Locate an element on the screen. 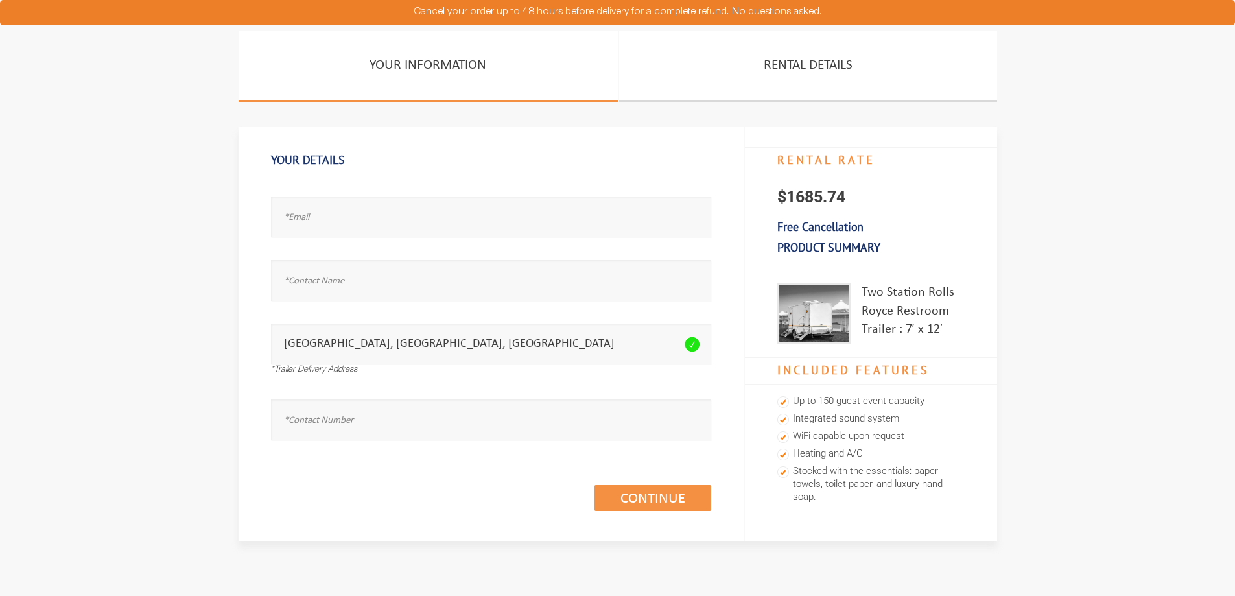 The image size is (1235, 596). a: Rental Details is located at coordinates (808, 67).